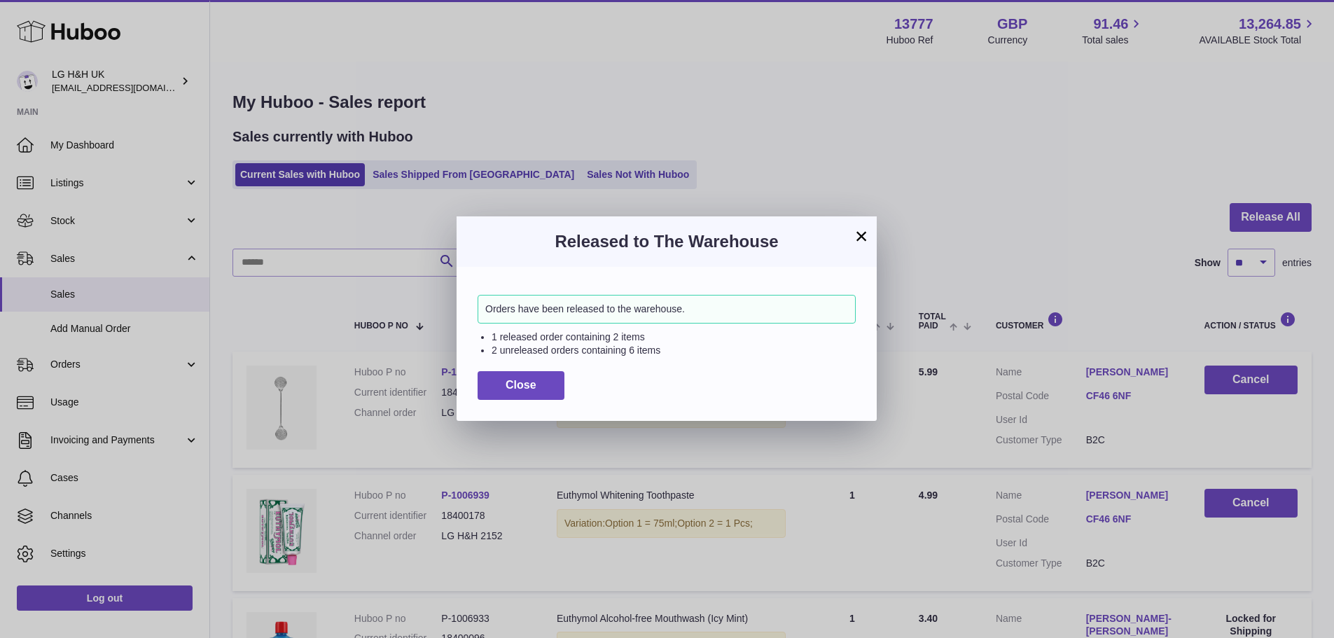 The width and height of the screenshot is (1334, 638). I want to click on h3: Released to The Warehouse, so click(667, 242).